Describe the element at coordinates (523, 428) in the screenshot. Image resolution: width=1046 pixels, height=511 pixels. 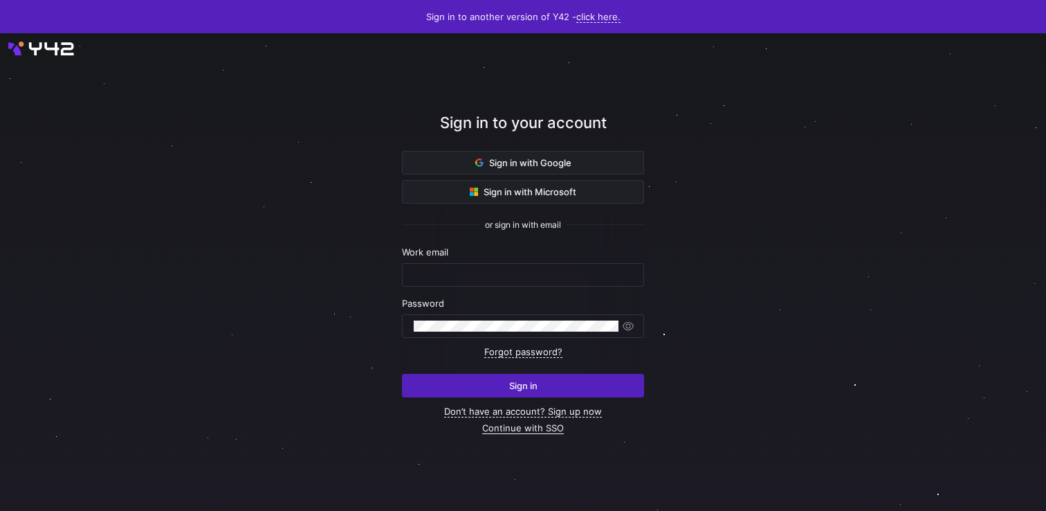
I see `a: Continue with SSO` at that location.